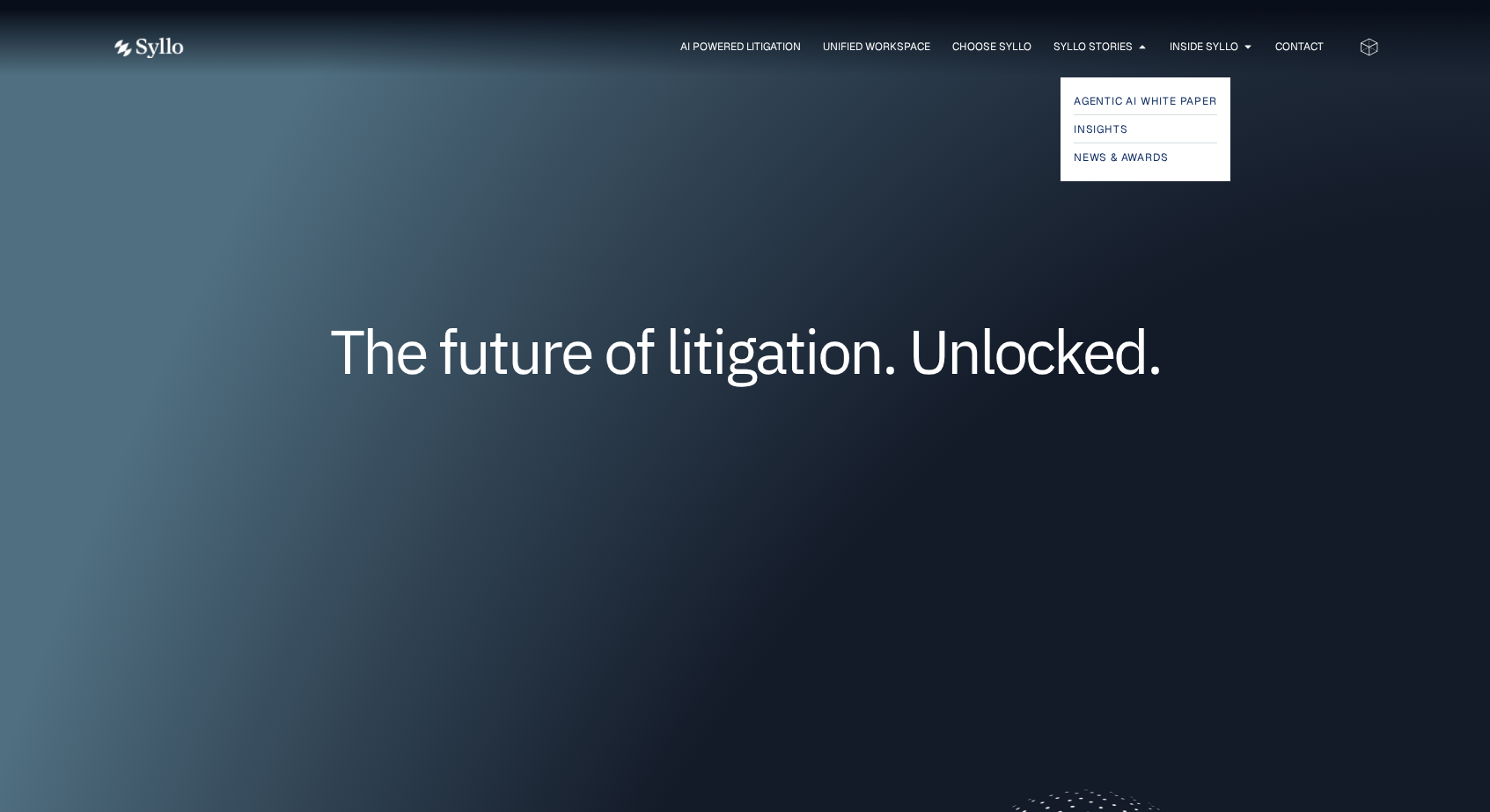 The image size is (1490, 812). What do you see at coordinates (740, 47) in the screenshot?
I see `a: AI Powered Litigation` at bounding box center [740, 47].